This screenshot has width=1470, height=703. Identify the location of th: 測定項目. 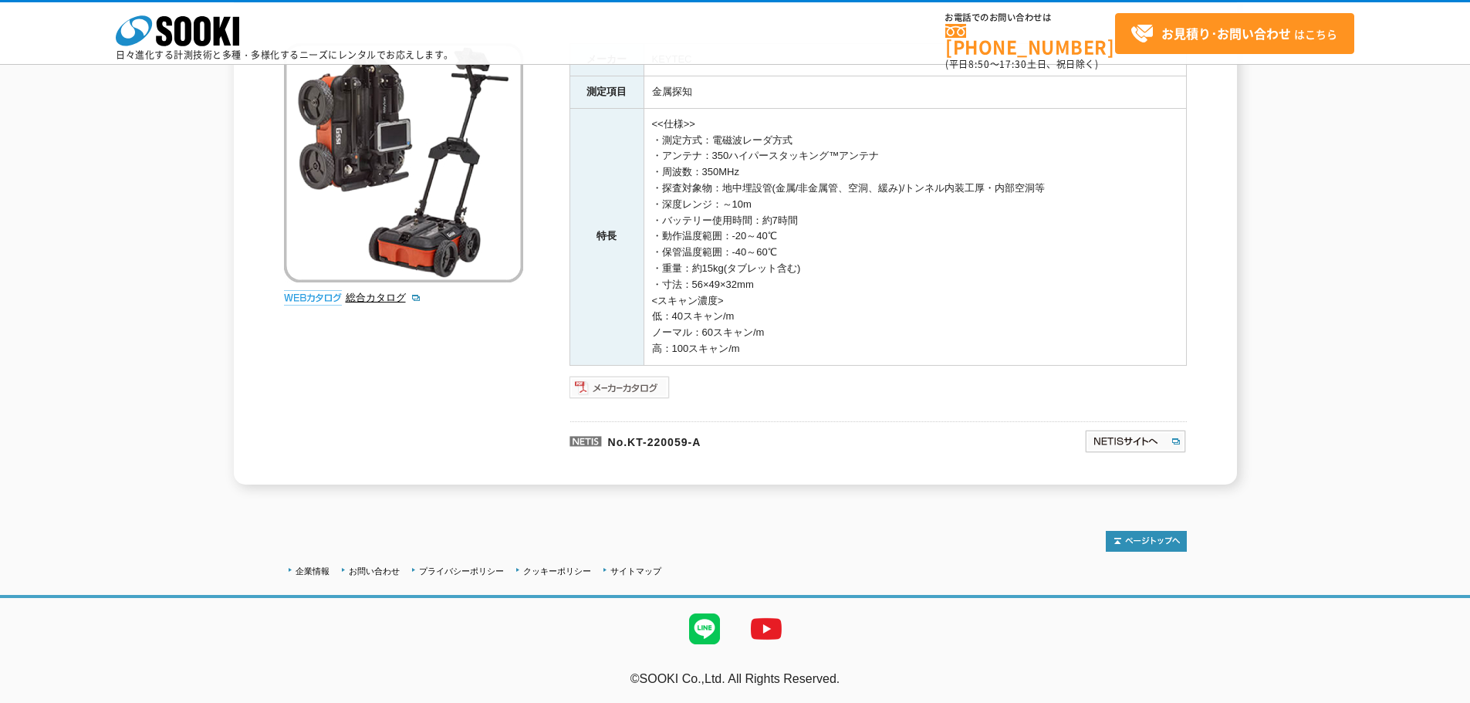
(607, 92).